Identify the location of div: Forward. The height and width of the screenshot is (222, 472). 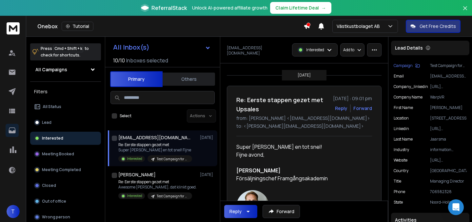
(363, 108).